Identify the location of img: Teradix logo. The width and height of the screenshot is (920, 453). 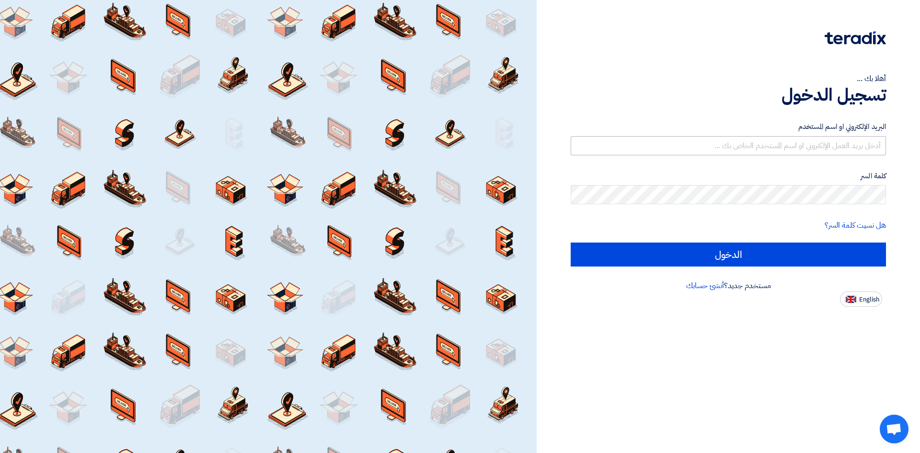
(855, 38).